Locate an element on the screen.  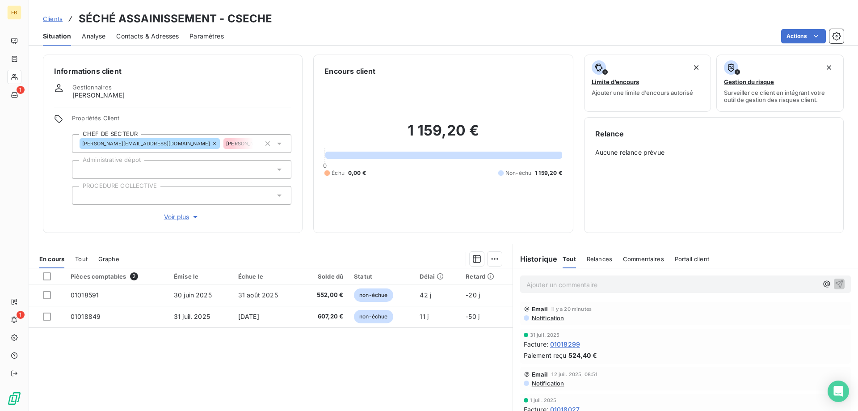
span: 42 j is located at coordinates (425, 294).